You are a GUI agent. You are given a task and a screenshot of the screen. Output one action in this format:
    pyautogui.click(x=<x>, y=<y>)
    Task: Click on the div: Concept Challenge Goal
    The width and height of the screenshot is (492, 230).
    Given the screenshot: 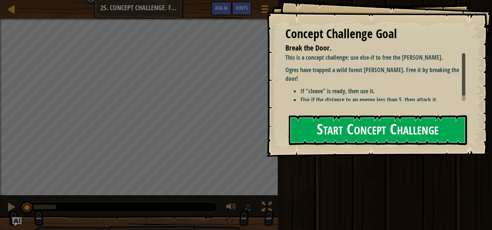 What is the action you would take?
    pyautogui.click(x=375, y=34)
    